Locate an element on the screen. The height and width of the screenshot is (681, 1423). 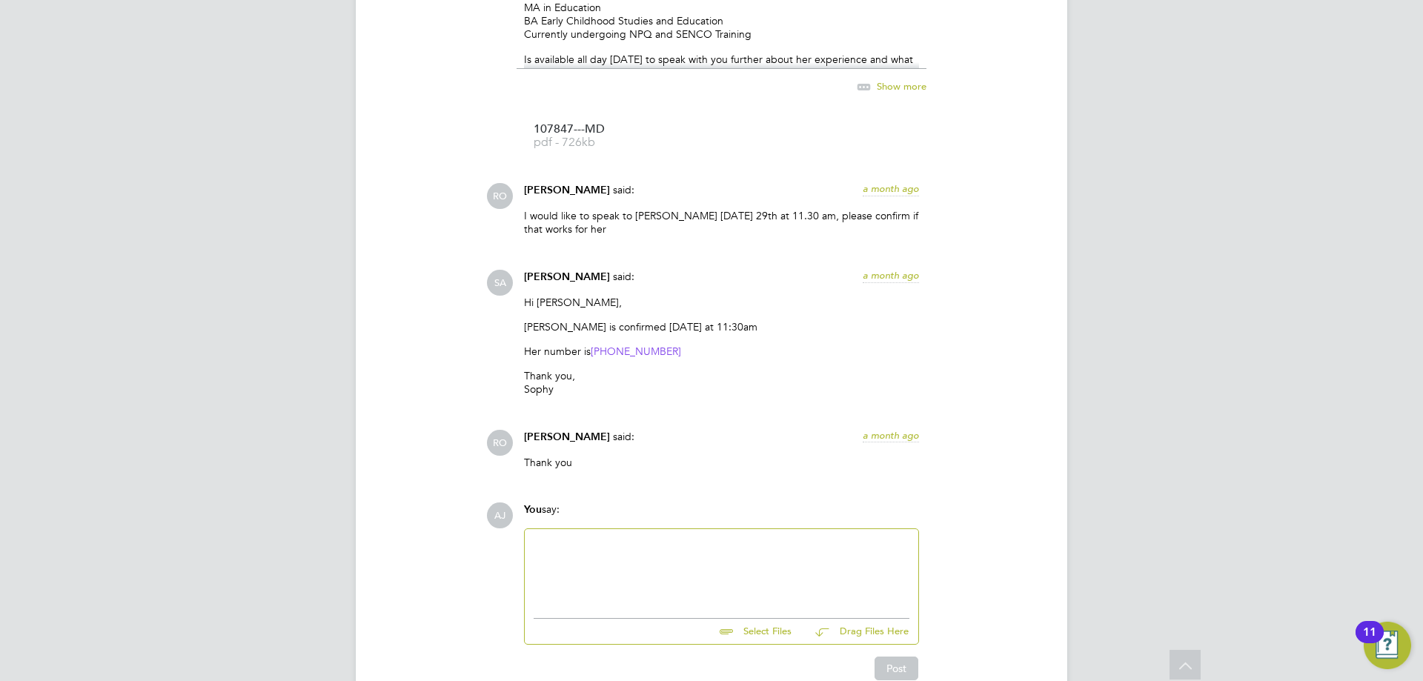
p: Thank you is located at coordinates (721, 462).